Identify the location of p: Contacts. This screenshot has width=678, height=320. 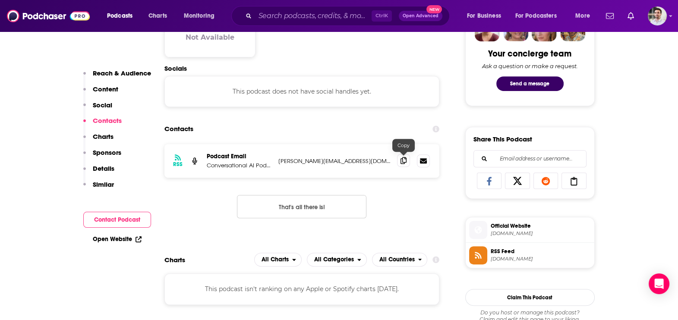
(107, 120).